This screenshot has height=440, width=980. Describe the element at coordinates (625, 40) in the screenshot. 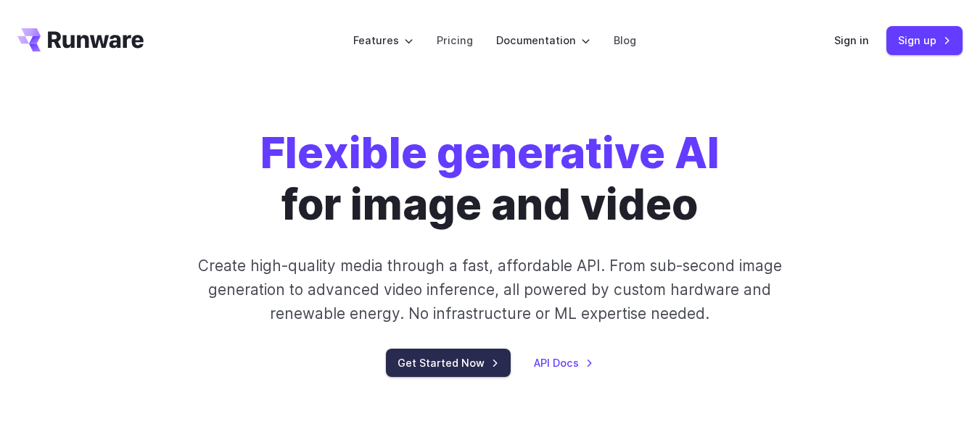

I see `a: Blog` at that location.